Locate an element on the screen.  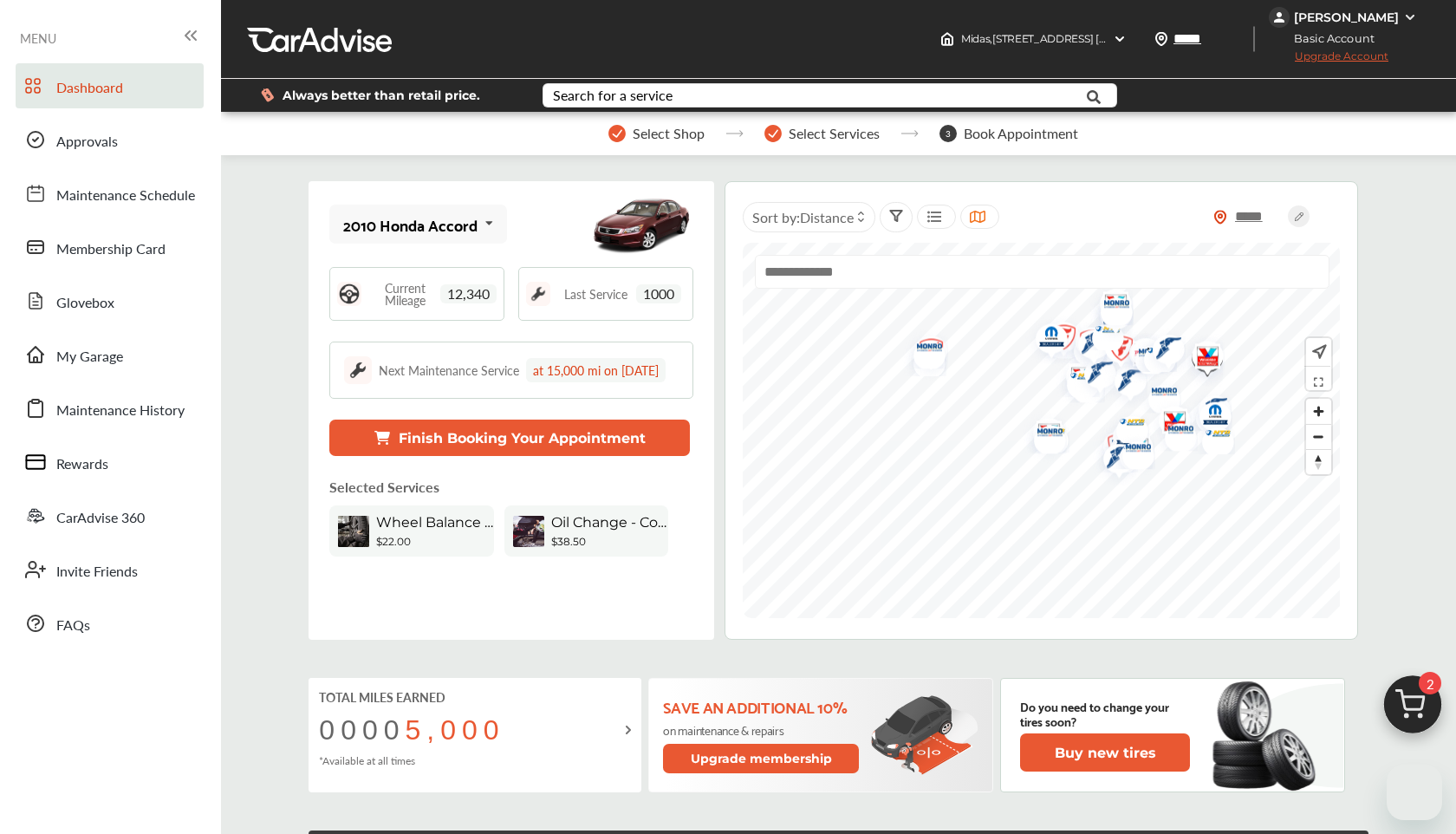
a: Buy new tires is located at coordinates (1106, 752).